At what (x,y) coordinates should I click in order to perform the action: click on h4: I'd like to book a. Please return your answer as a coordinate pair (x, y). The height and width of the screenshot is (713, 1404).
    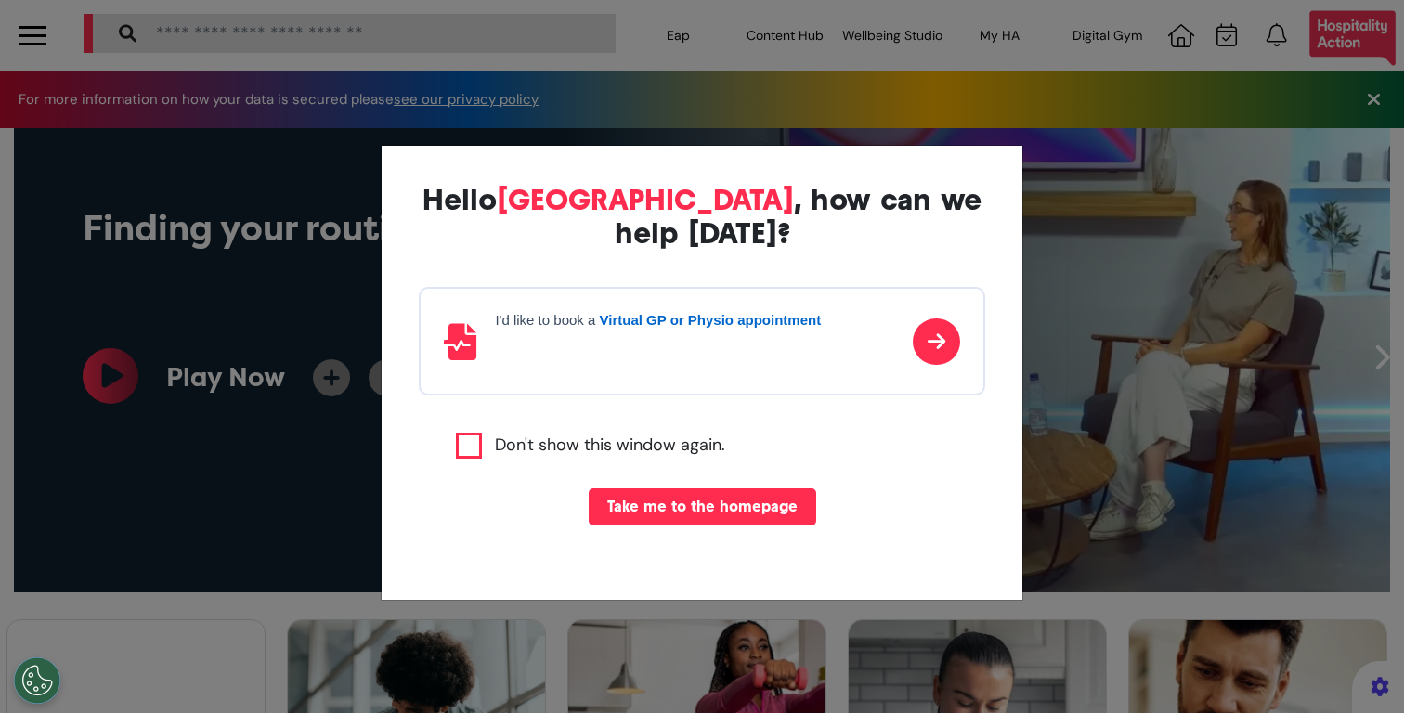
    Looking at the image, I should click on (657, 320).